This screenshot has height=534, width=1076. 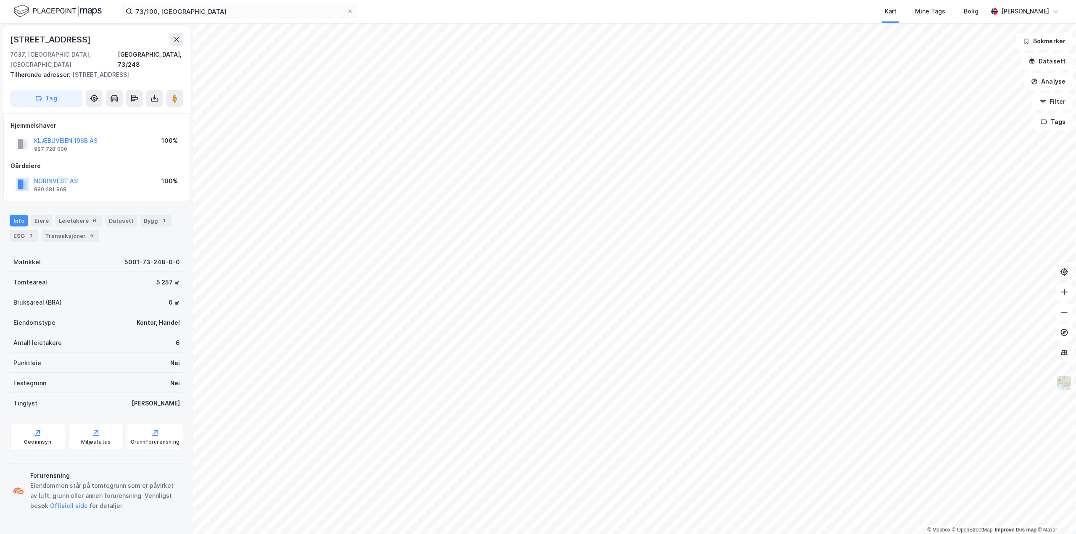 I want to click on div: Miljøstatus, so click(x=96, y=442).